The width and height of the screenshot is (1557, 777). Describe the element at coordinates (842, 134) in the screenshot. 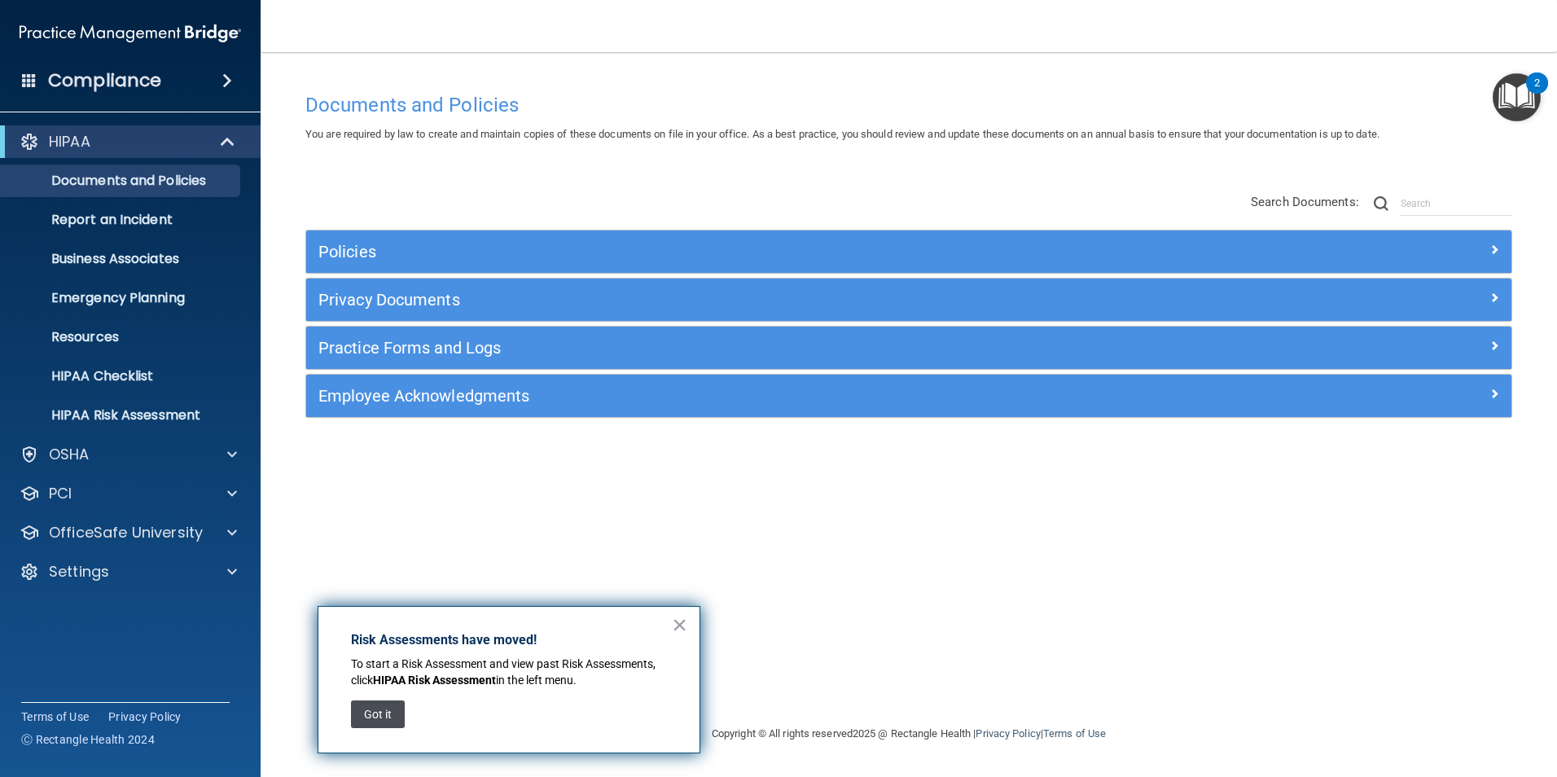

I see `span: You are required by law to create and maintain copies of these documents on file in your office. ...` at that location.